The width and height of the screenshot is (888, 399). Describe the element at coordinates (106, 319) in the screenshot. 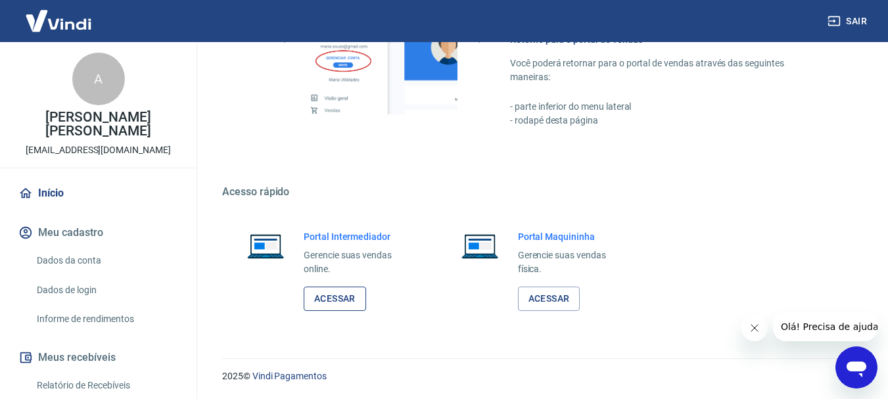

I see `a: Informe de rendimentos` at that location.